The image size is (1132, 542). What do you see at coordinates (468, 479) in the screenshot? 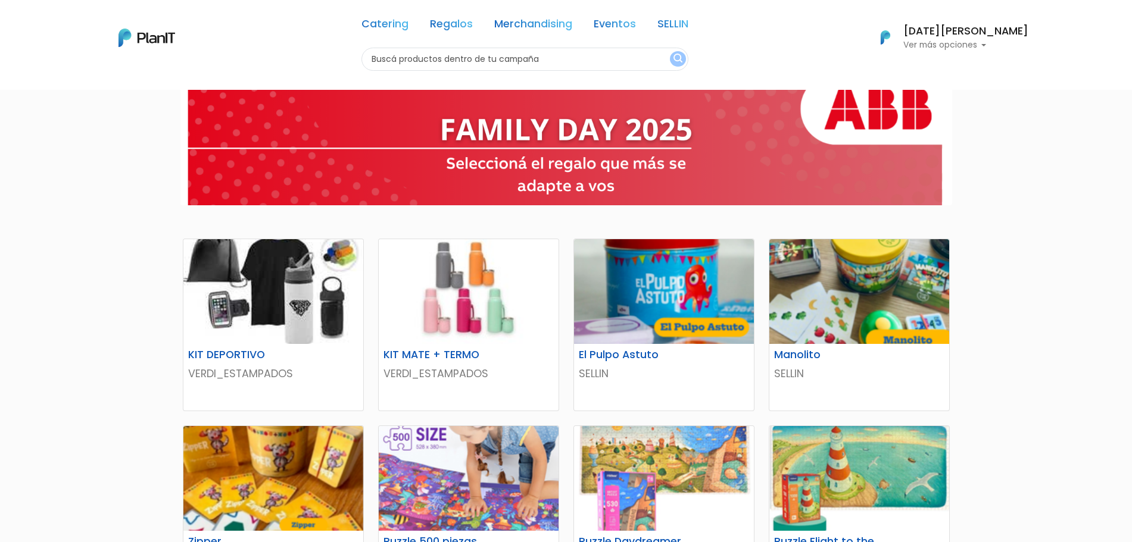
I see `img: thumb_image__53_.png` at bounding box center [468, 479].